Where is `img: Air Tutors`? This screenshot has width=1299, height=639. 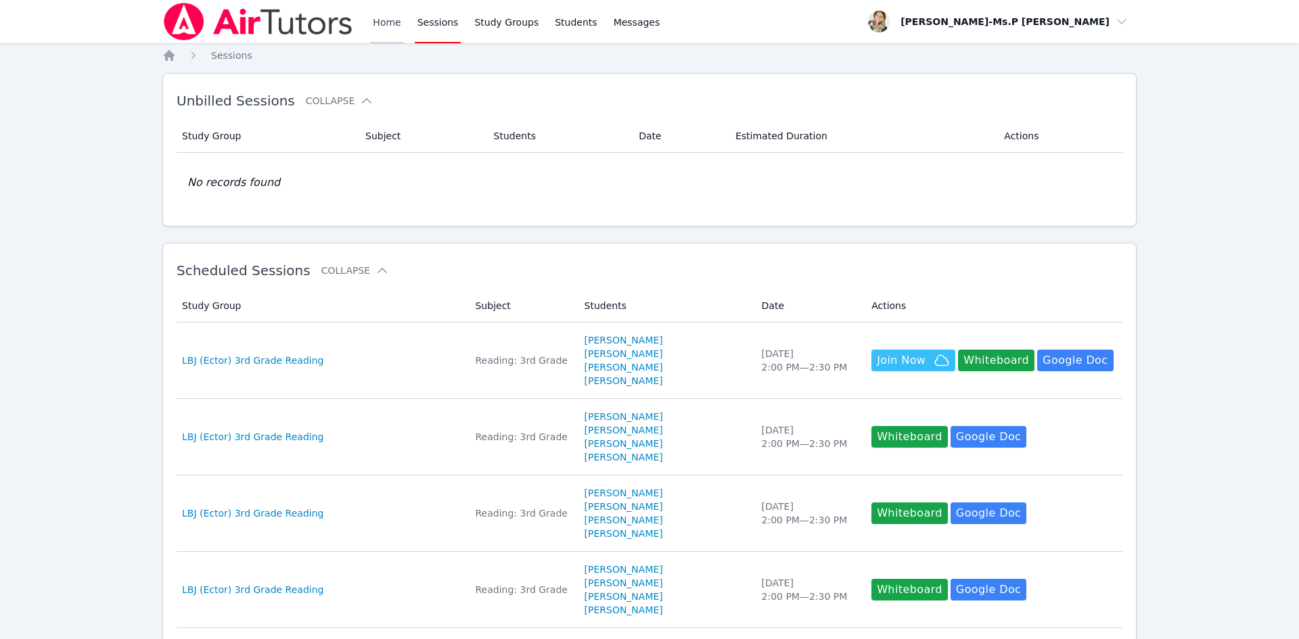 img: Air Tutors is located at coordinates (258, 22).